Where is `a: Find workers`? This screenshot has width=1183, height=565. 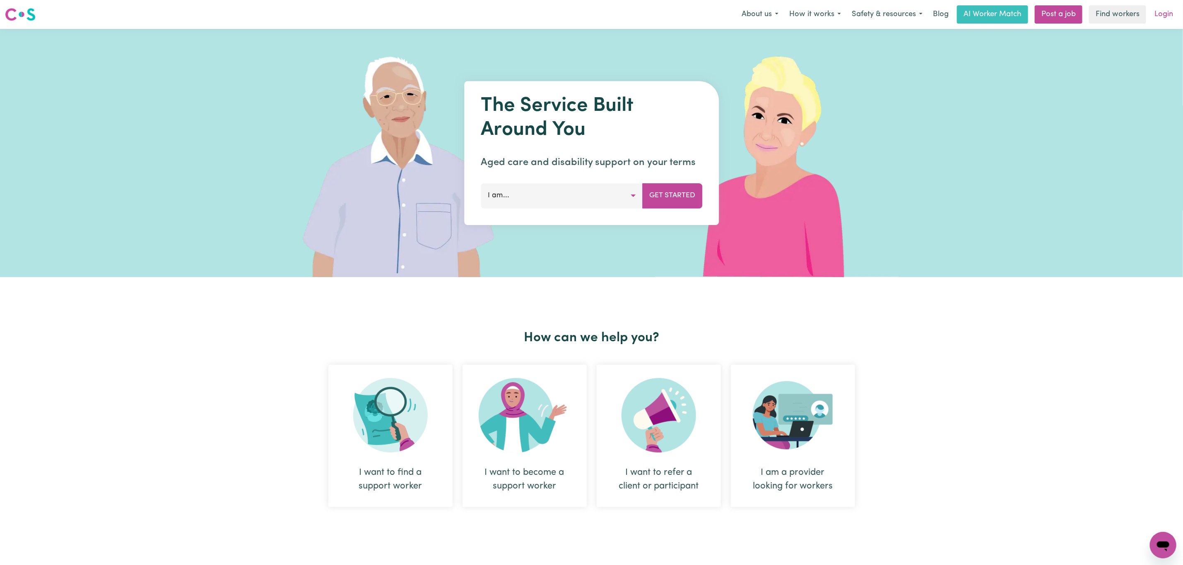
a: Find workers is located at coordinates (1117, 14).